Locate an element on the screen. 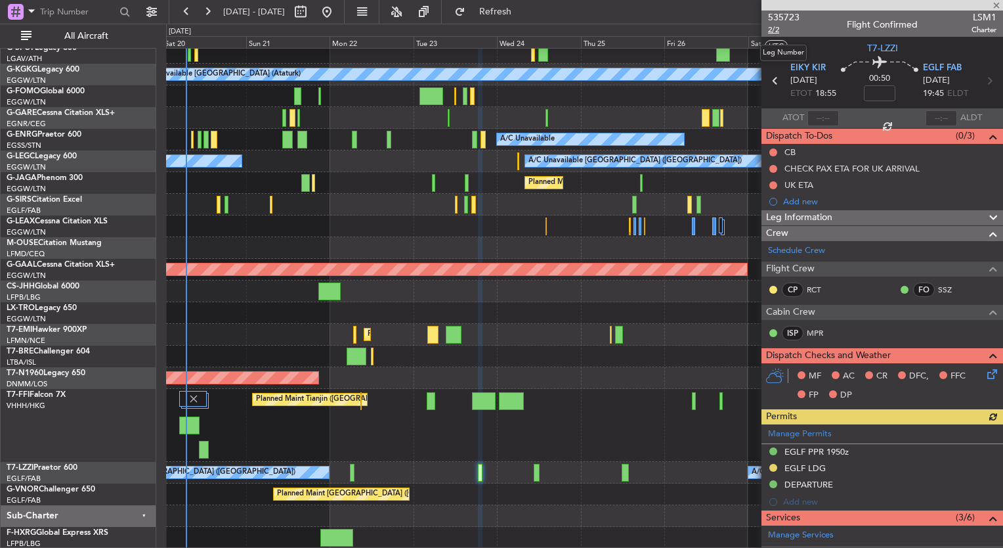 The image size is (1003, 548). div: Mon 22 is located at coordinates (371, 42).